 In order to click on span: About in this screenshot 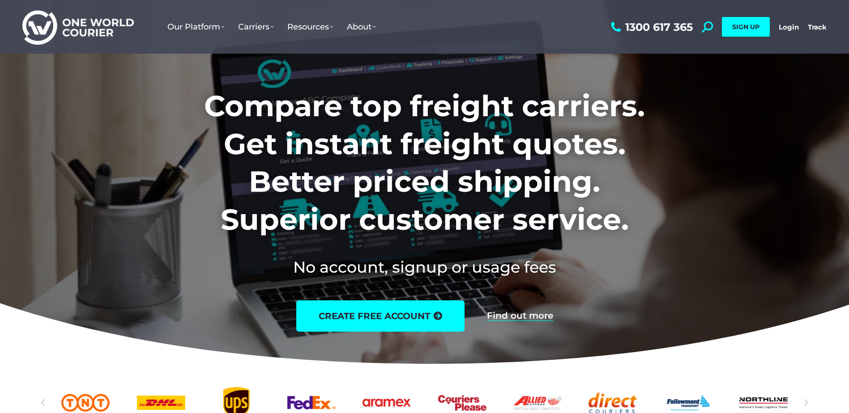, I will do `click(361, 27)`.